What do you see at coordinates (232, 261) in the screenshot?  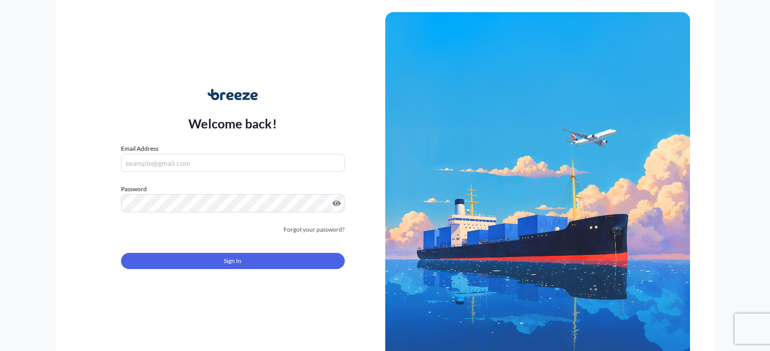 I see `span: Sign In` at bounding box center [232, 261].